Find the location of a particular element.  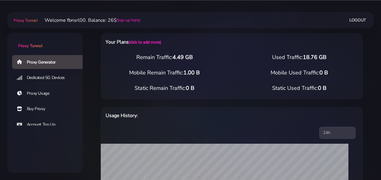

div: Static Used Traffic: is located at coordinates (299, 88).